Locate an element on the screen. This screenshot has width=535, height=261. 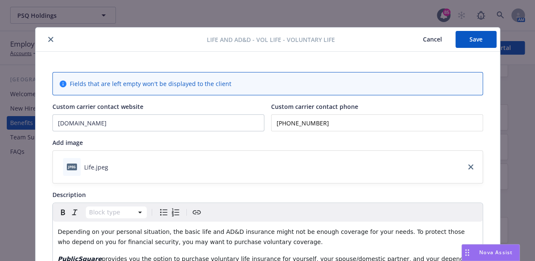
button: Numbered list is located at coordinates (176, 212).